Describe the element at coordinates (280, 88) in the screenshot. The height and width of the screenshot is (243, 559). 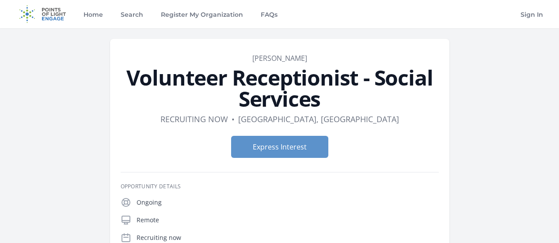
I see `h1: Volunteer Receptionist - Social Services` at that location.